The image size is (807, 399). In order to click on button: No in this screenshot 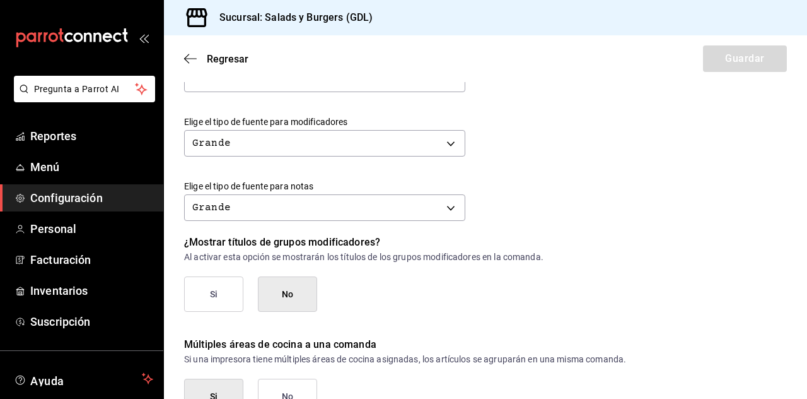, I will do `click(288, 294)`.